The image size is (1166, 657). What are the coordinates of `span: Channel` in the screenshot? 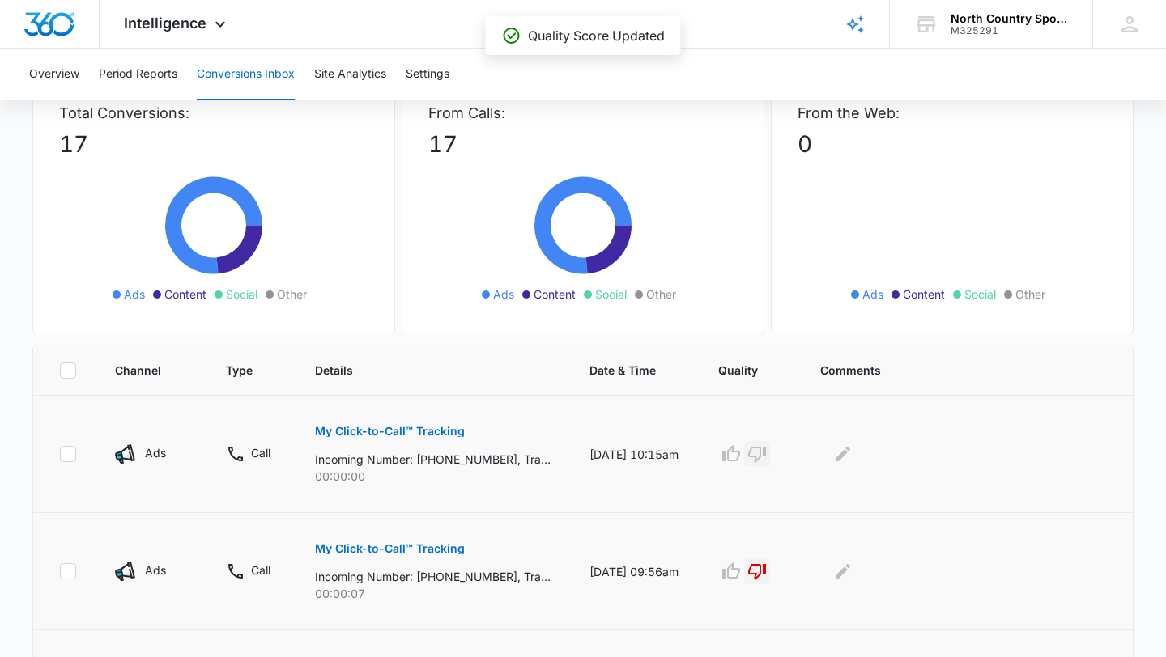 It's located at (139, 370).